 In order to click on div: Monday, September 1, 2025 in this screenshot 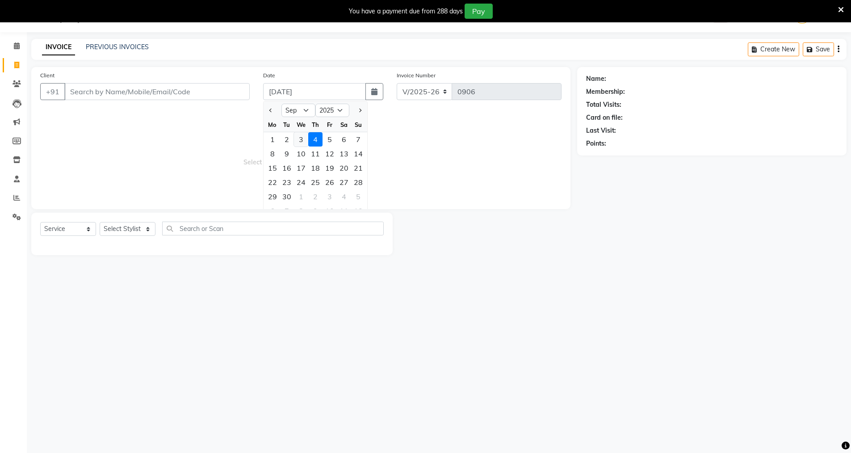, I will do `click(272, 139)`.